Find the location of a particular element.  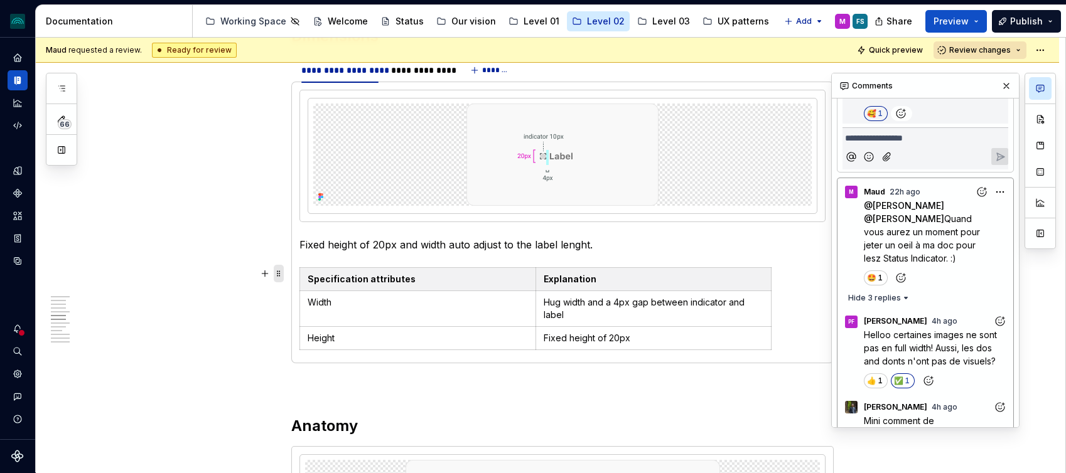

button: Contact support is located at coordinates (18, 397).